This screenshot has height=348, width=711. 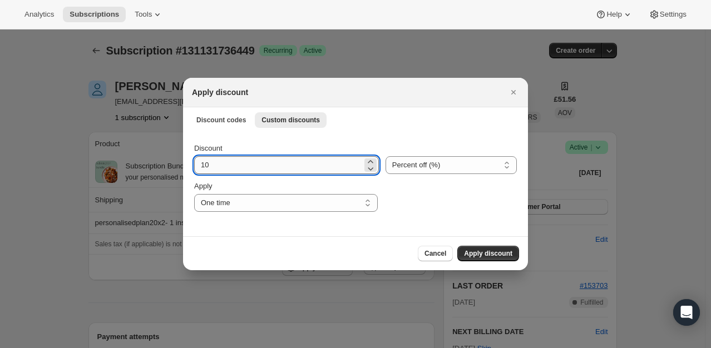 What do you see at coordinates (94, 14) in the screenshot?
I see `button: Subscriptions` at bounding box center [94, 14].